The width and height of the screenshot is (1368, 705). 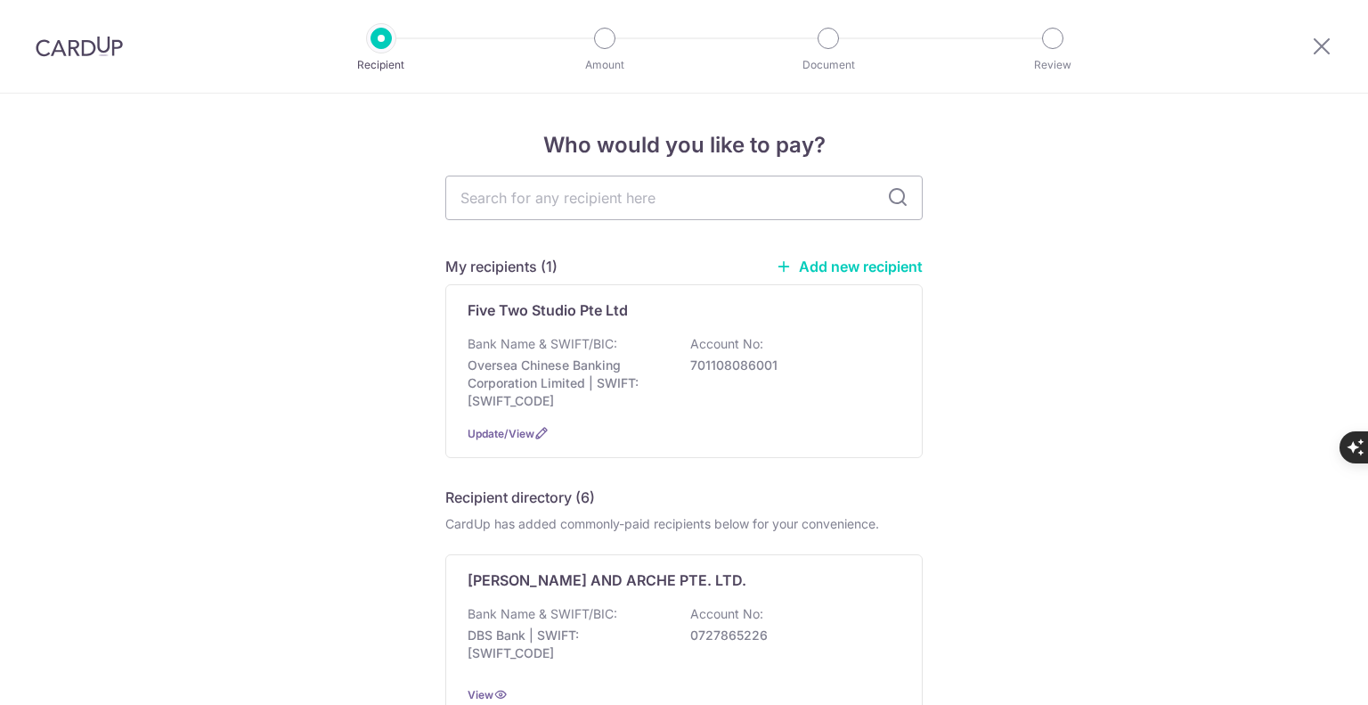 What do you see at coordinates (381, 65) in the screenshot?
I see `p: Recipient` at bounding box center [381, 65].